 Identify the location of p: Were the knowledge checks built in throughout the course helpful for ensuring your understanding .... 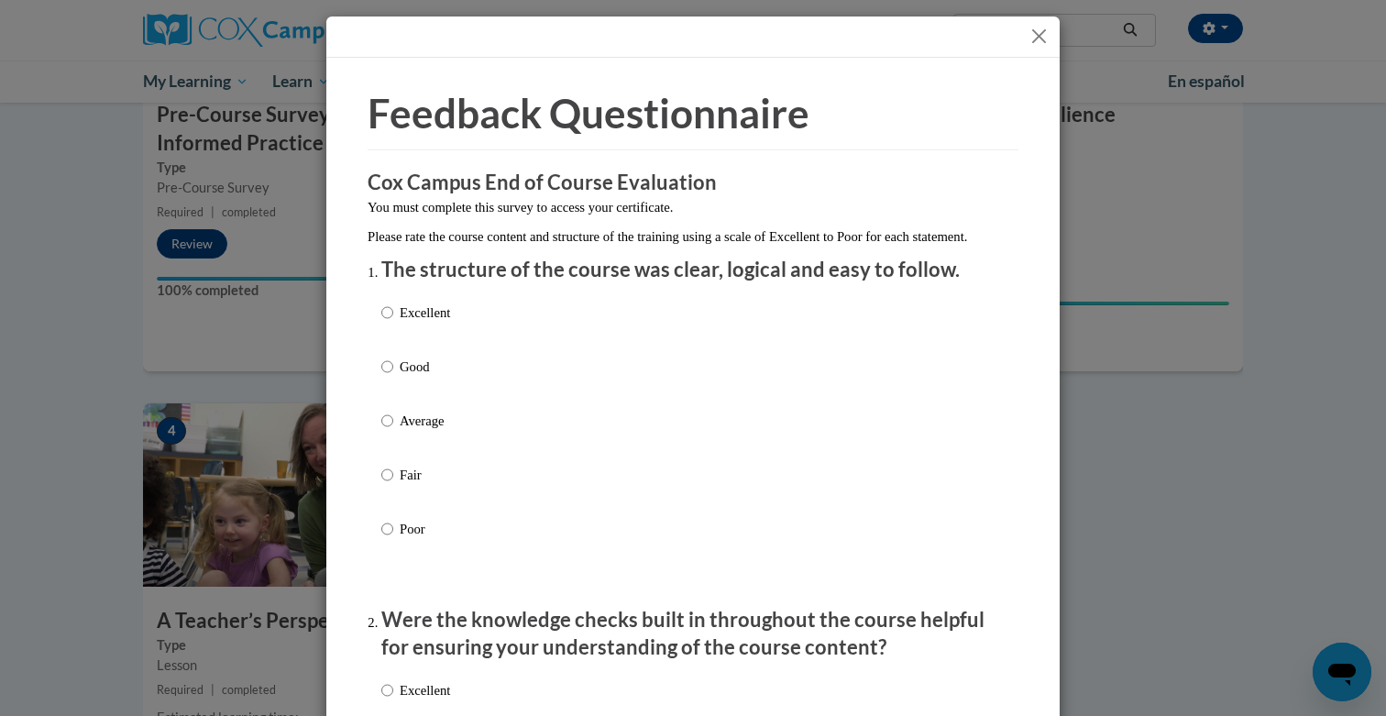
(693, 634).